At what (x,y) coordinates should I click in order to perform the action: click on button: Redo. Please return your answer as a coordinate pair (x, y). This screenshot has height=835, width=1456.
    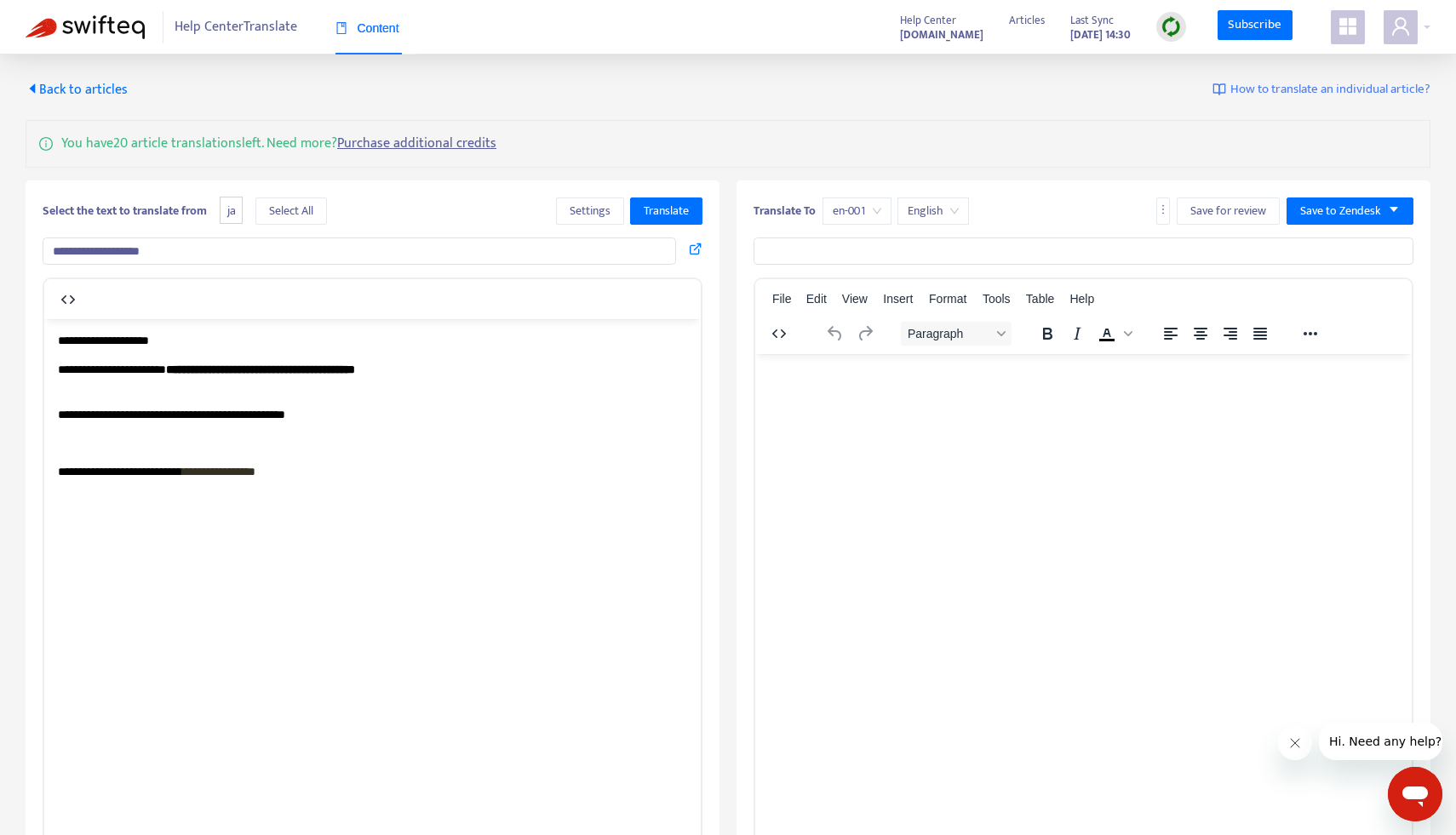
    Looking at the image, I should click on (865, 334).